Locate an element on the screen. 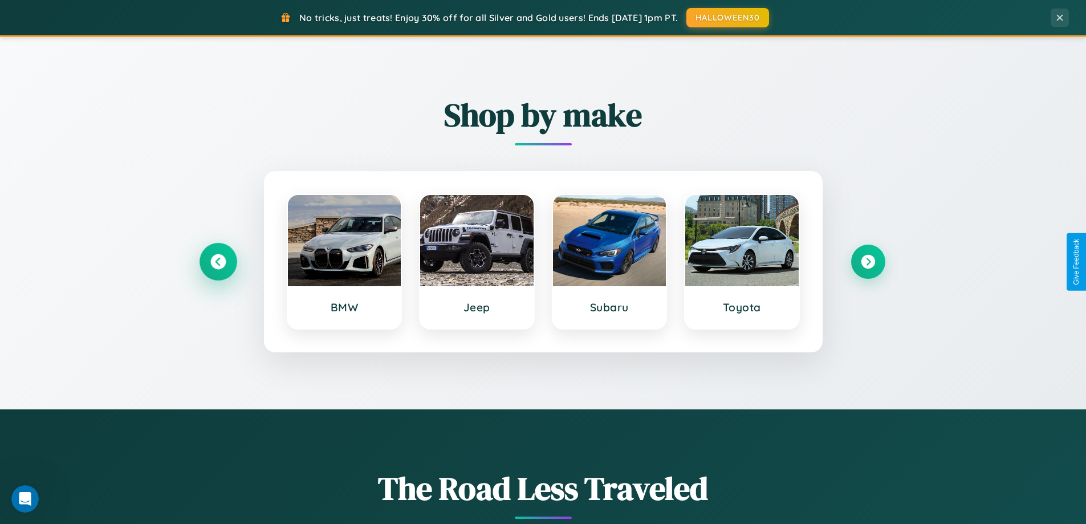 This screenshot has width=1086, height=524. h3: Subaru is located at coordinates (609, 307).